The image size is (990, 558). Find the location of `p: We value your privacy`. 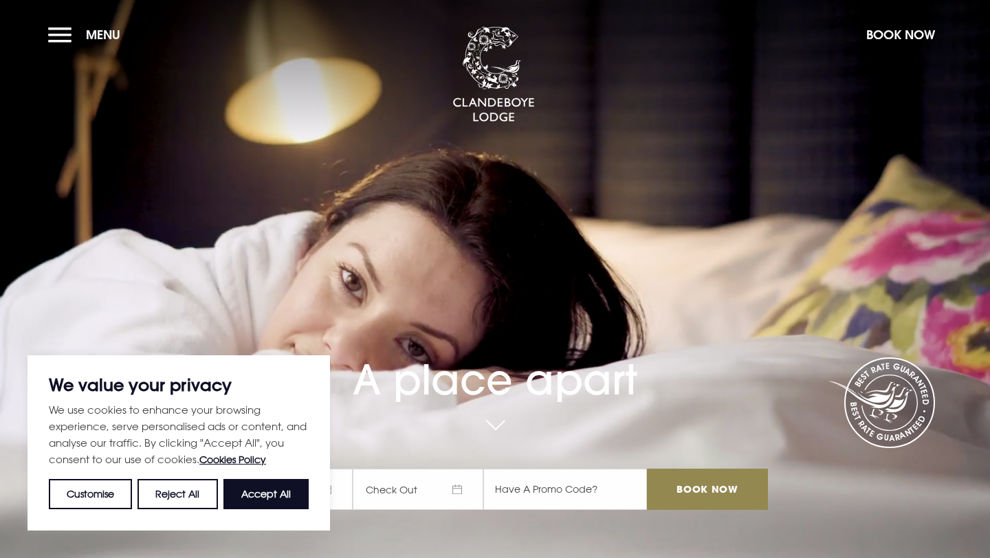

p: We value your privacy is located at coordinates (179, 385).